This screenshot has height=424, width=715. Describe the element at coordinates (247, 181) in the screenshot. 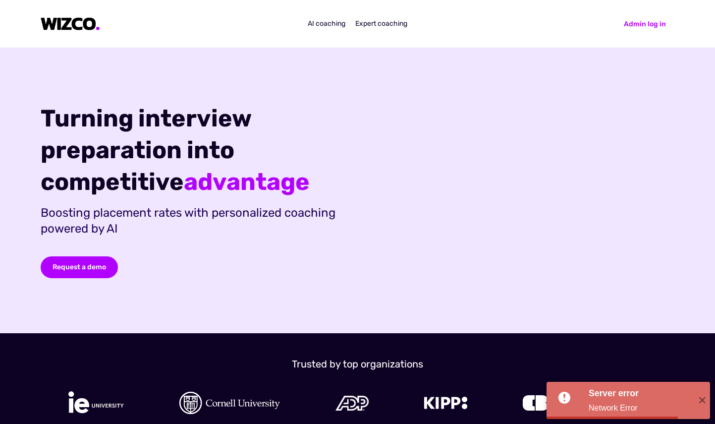

I see `span: advantage` at that location.